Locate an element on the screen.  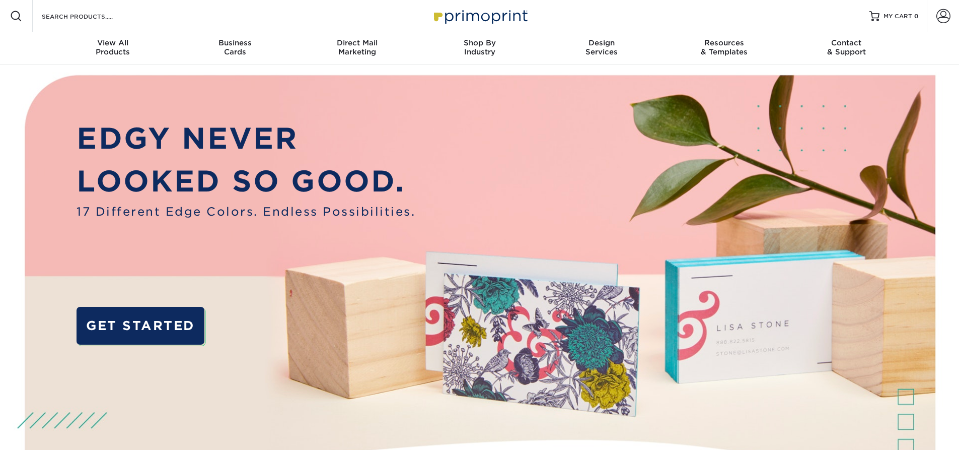
p: LOOKED SO GOOD. is located at coordinates (246, 181).